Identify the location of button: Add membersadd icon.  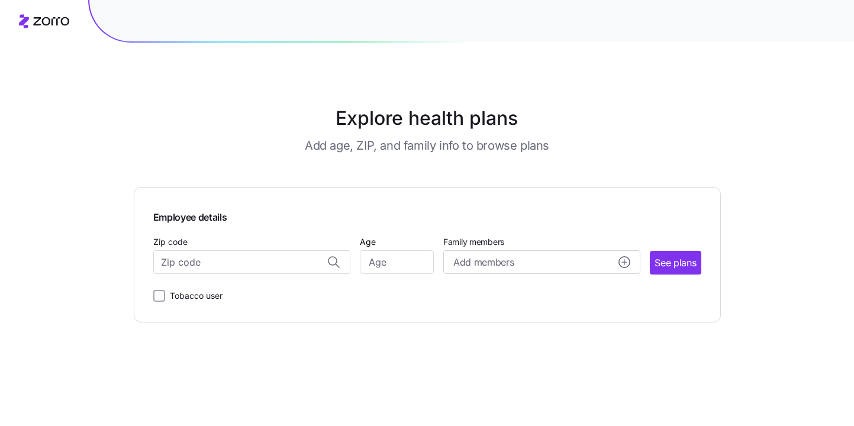
(541, 262).